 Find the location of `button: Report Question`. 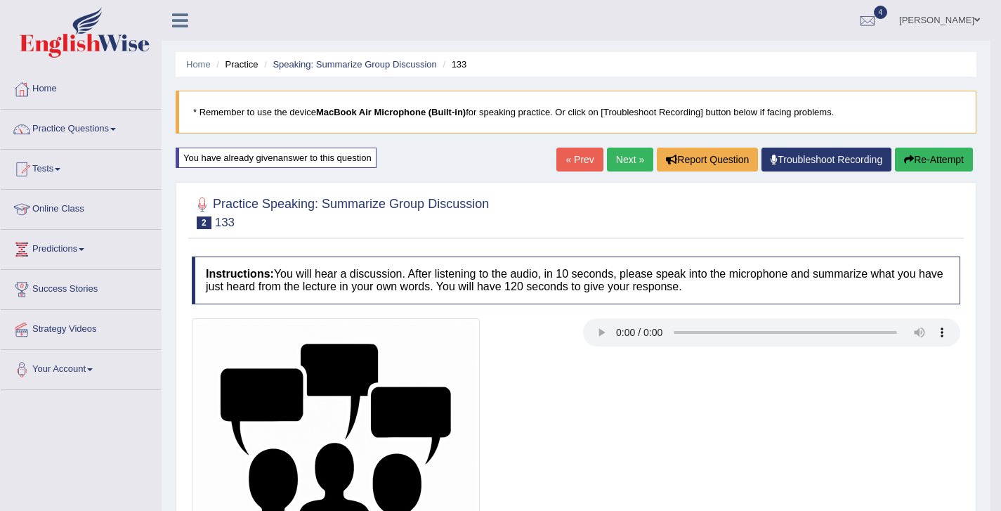

button: Report Question is located at coordinates (708, 160).